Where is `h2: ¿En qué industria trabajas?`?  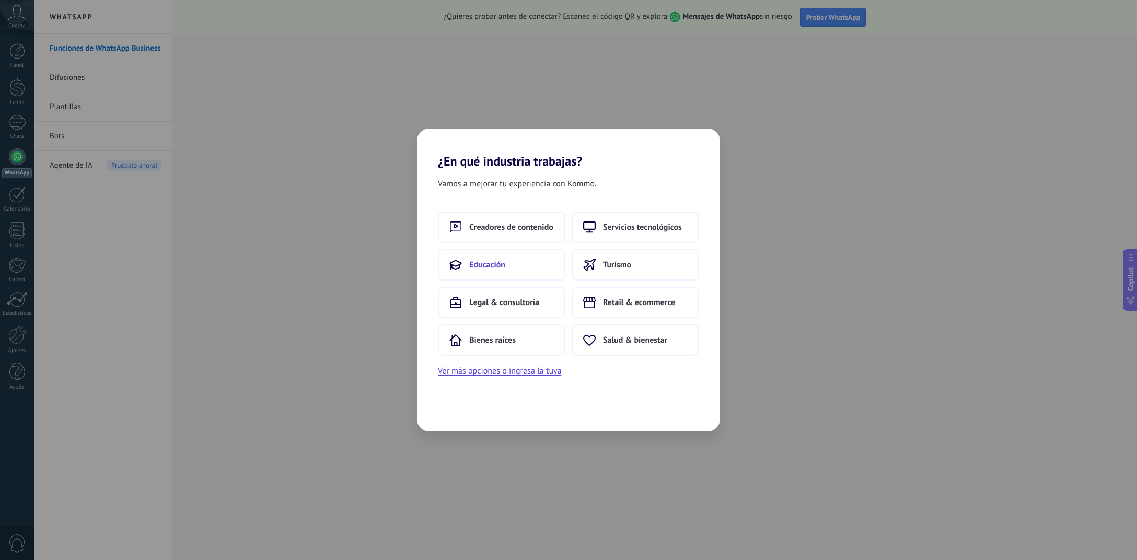 h2: ¿En qué industria trabajas? is located at coordinates (568, 148).